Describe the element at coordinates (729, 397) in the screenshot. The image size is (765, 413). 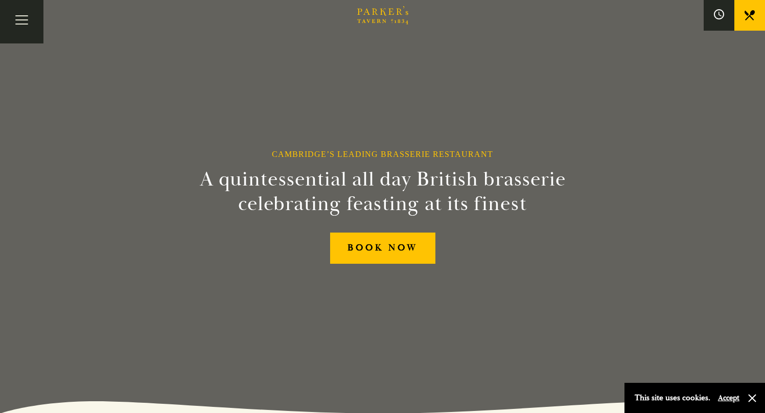
I see `button: Accept` at that location.